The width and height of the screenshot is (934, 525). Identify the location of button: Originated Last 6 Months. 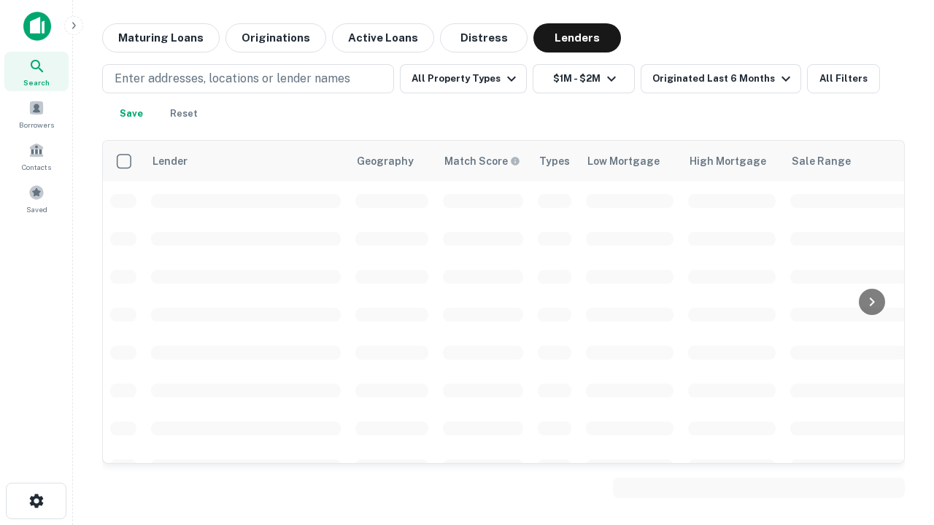
(721, 79).